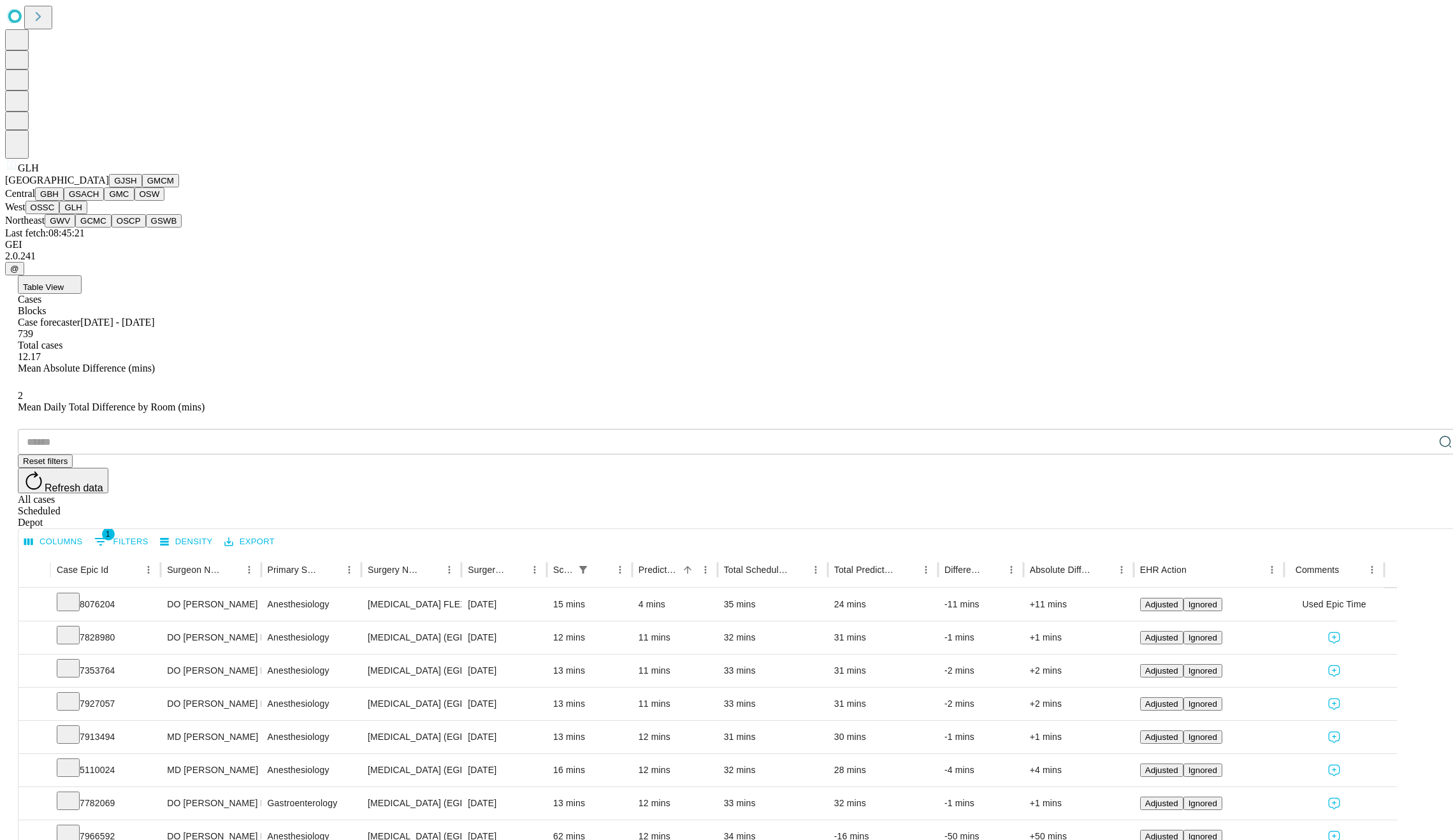 This screenshot has width=1453, height=840. I want to click on div: 4 mins, so click(675, 604).